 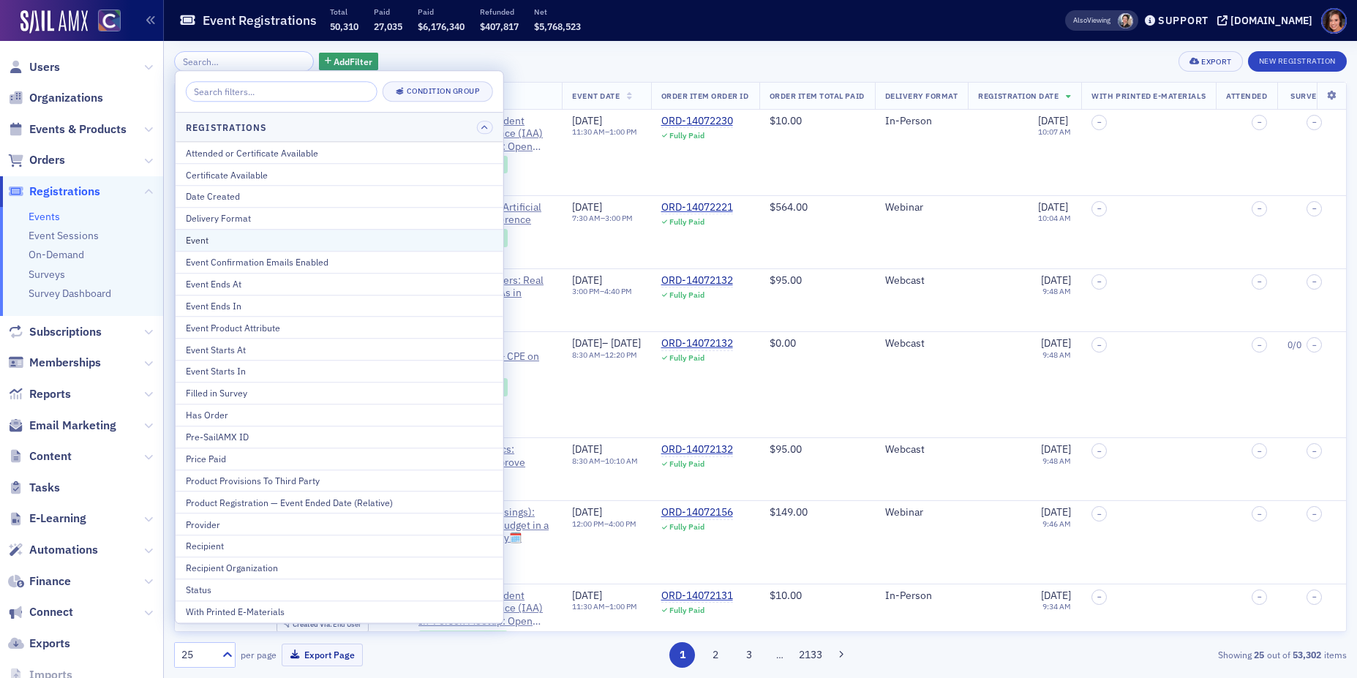 I want to click on button: 1, so click(x=682, y=655).